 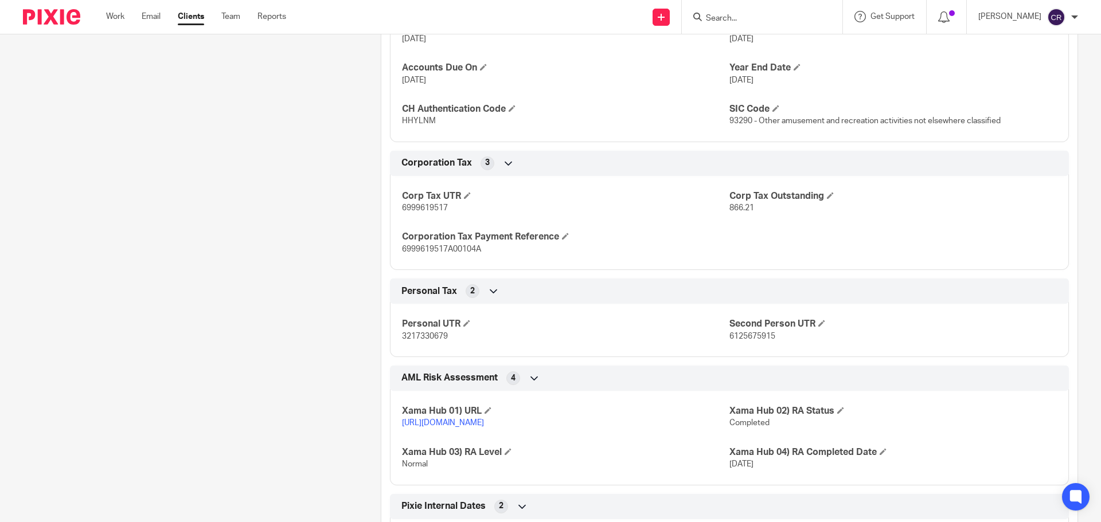 I want to click on span: Pixie Internal Dates, so click(x=443, y=506).